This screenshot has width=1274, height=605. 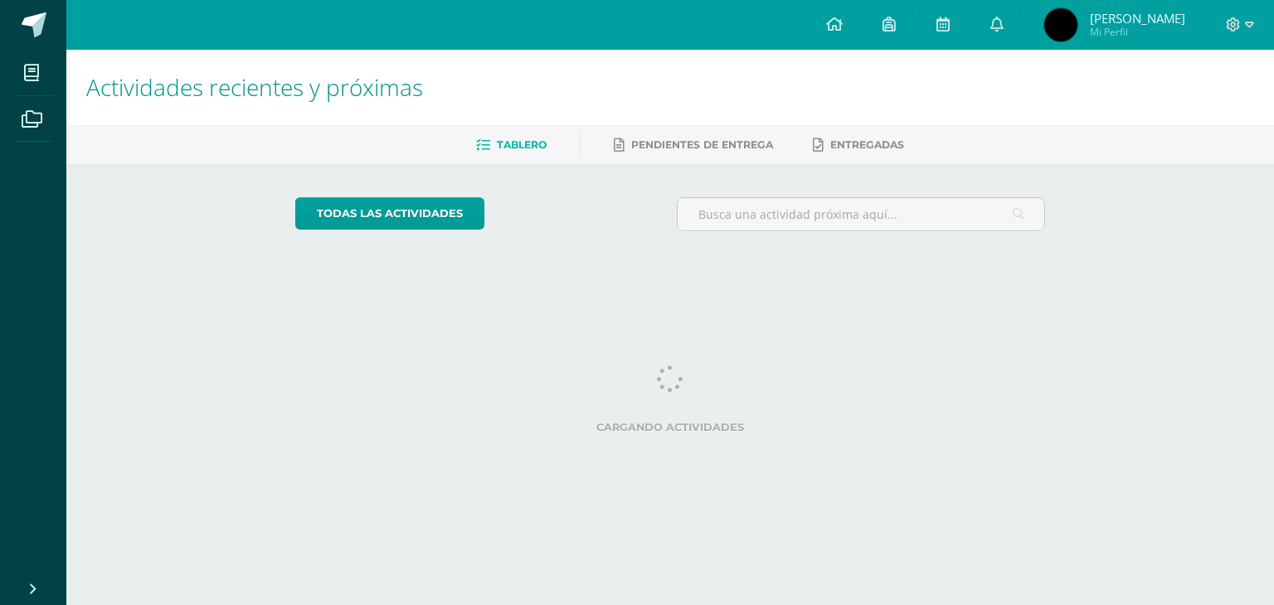 What do you see at coordinates (861, 214) in the screenshot?
I see `input: Busca una actividad próxima aquí...` at bounding box center [861, 214].